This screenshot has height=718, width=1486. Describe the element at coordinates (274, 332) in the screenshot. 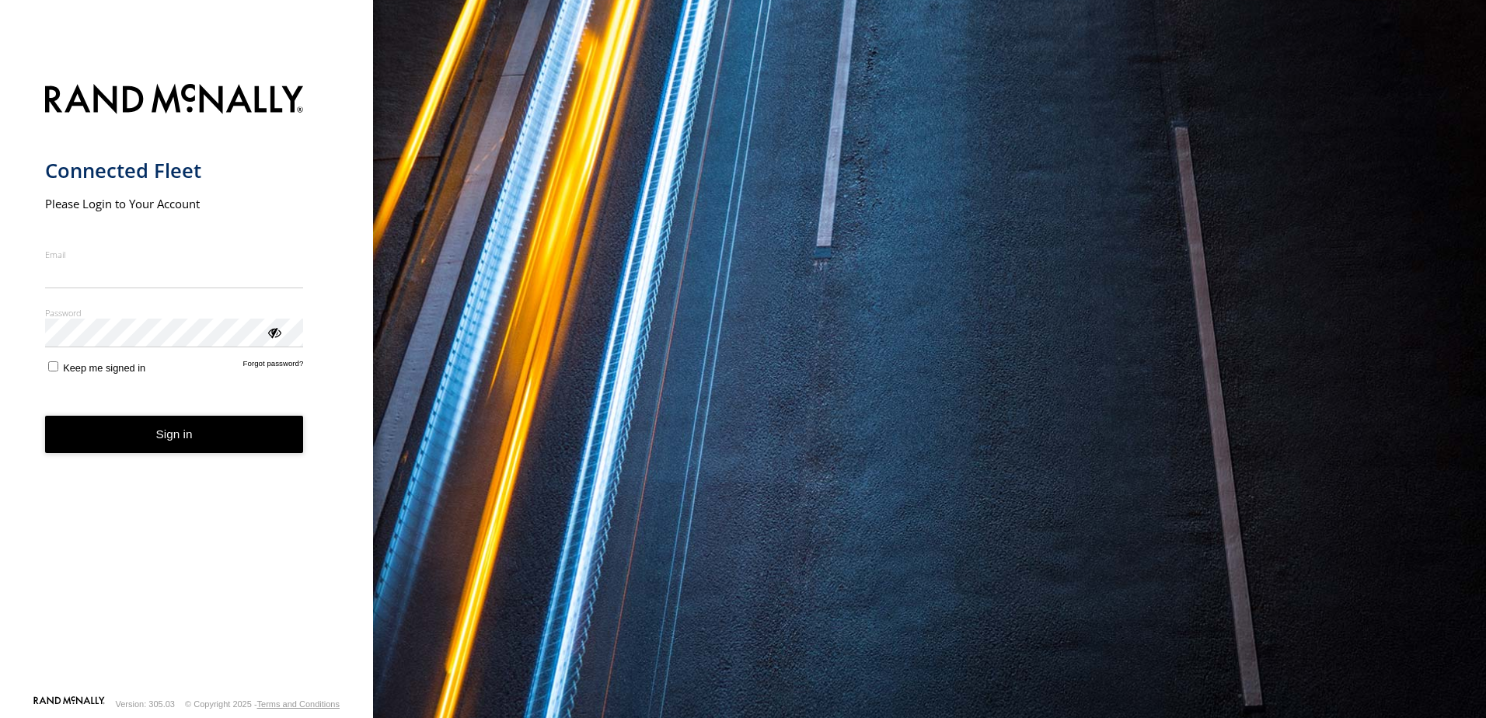

I see `div: ViewPassword` at that location.